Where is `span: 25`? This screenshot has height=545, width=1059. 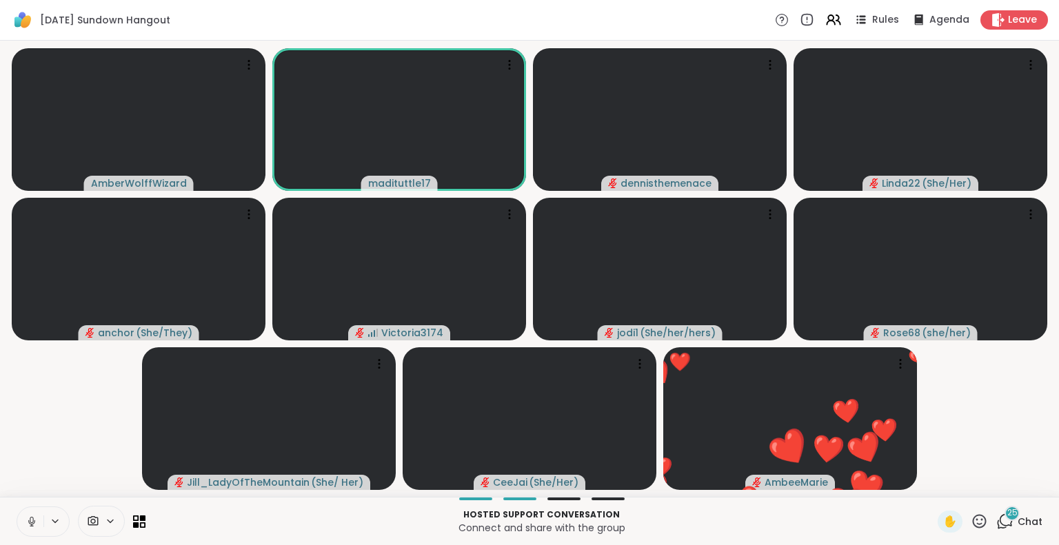
span: 25 is located at coordinates (1012, 513).